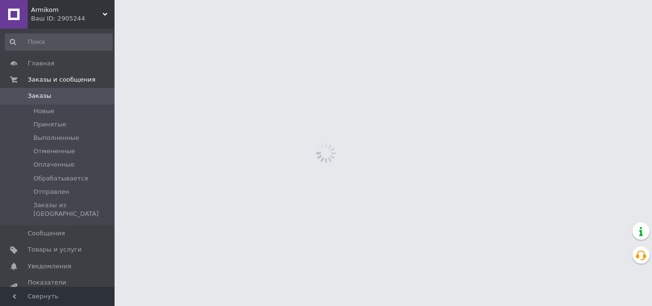 The image size is (652, 306). I want to click on span: Оплаченные, so click(54, 165).